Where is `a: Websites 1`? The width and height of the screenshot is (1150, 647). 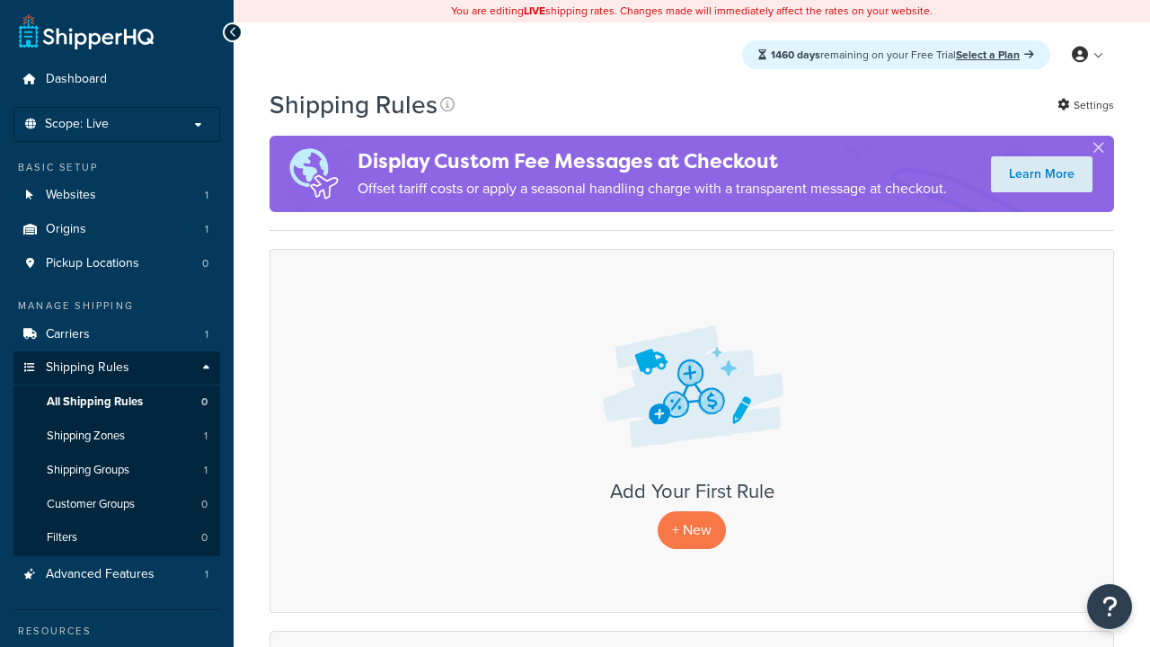
a: Websites 1 is located at coordinates (117, 195).